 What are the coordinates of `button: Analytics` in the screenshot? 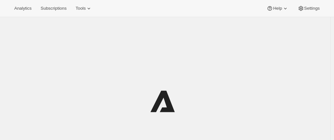 It's located at (23, 8).